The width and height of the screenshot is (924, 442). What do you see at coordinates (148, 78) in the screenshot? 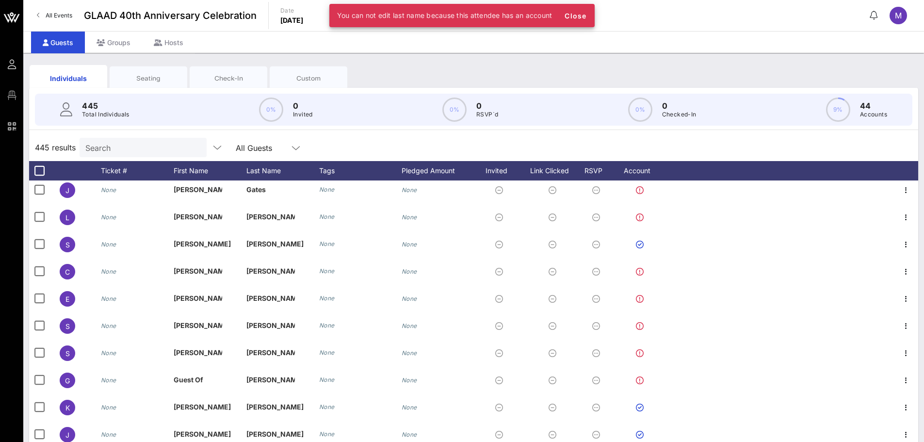
I see `div: Seating` at bounding box center [148, 78].